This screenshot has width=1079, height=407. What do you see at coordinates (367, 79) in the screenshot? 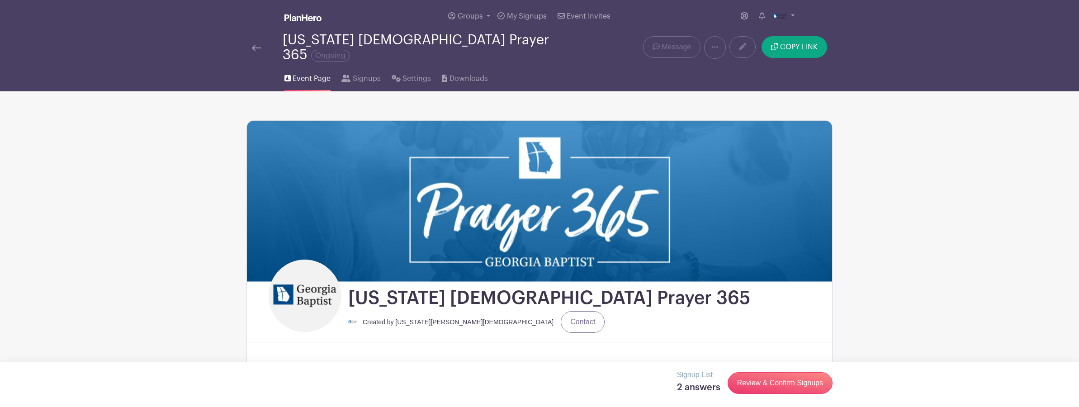
I see `span: Signups` at bounding box center [367, 79].